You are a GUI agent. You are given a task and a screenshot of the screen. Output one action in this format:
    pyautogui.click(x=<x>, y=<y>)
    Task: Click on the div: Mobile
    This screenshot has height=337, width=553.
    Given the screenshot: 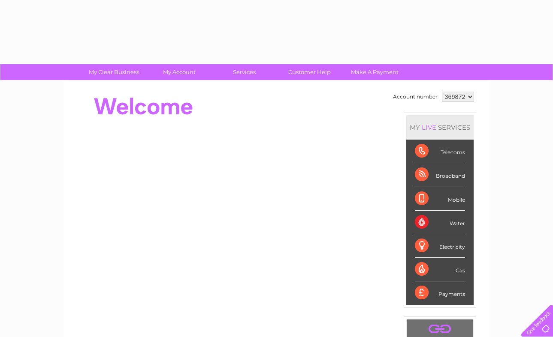 What is the action you would take?
    pyautogui.click(x=439, y=199)
    